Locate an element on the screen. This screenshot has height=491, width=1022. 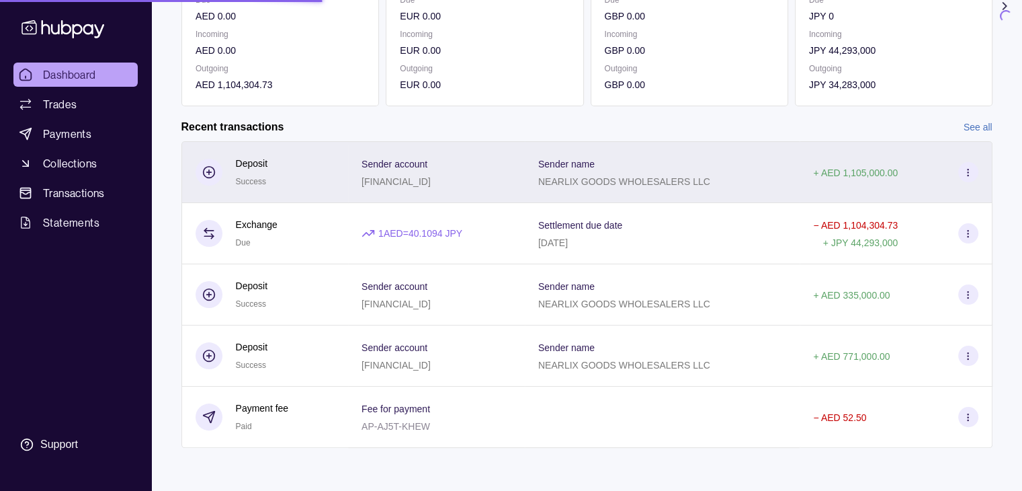
span: Dashboard is located at coordinates (69, 75).